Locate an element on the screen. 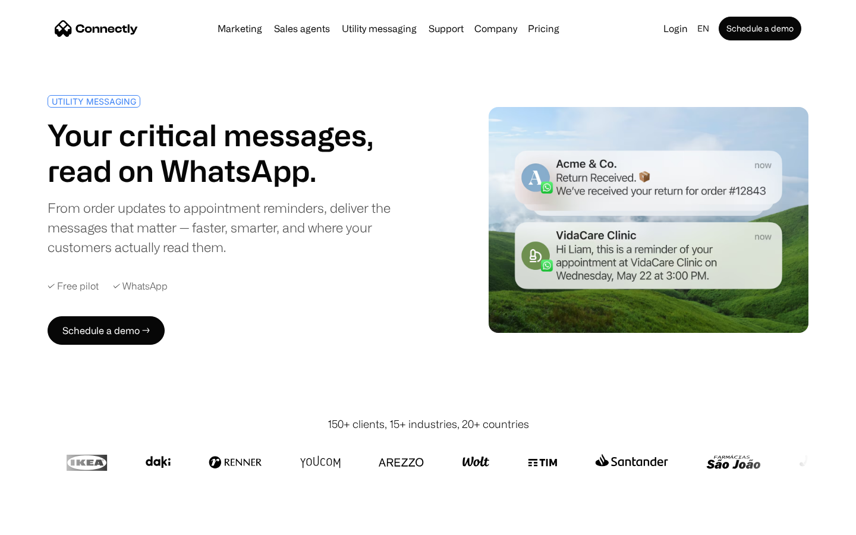  a: Login is located at coordinates (675, 29).